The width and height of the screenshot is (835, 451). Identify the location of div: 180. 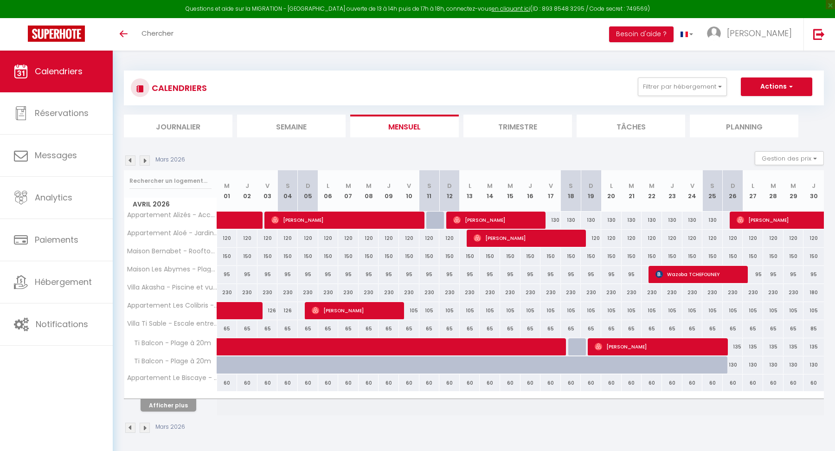
(814, 292).